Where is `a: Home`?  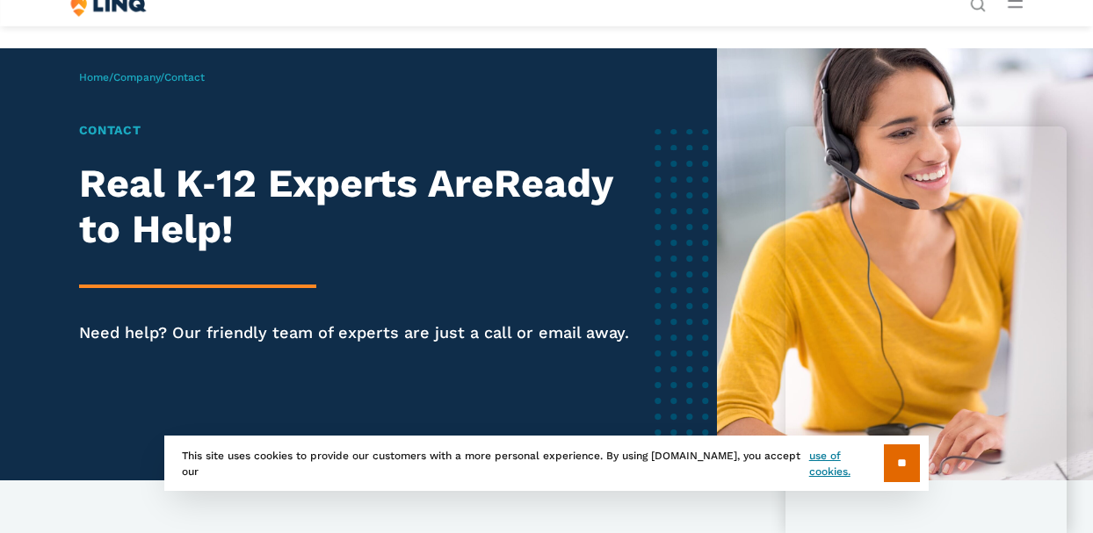 a: Home is located at coordinates (94, 77).